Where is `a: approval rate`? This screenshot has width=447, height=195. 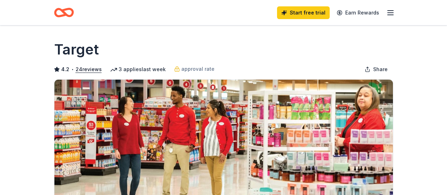
a: approval rate is located at coordinates (194, 69).